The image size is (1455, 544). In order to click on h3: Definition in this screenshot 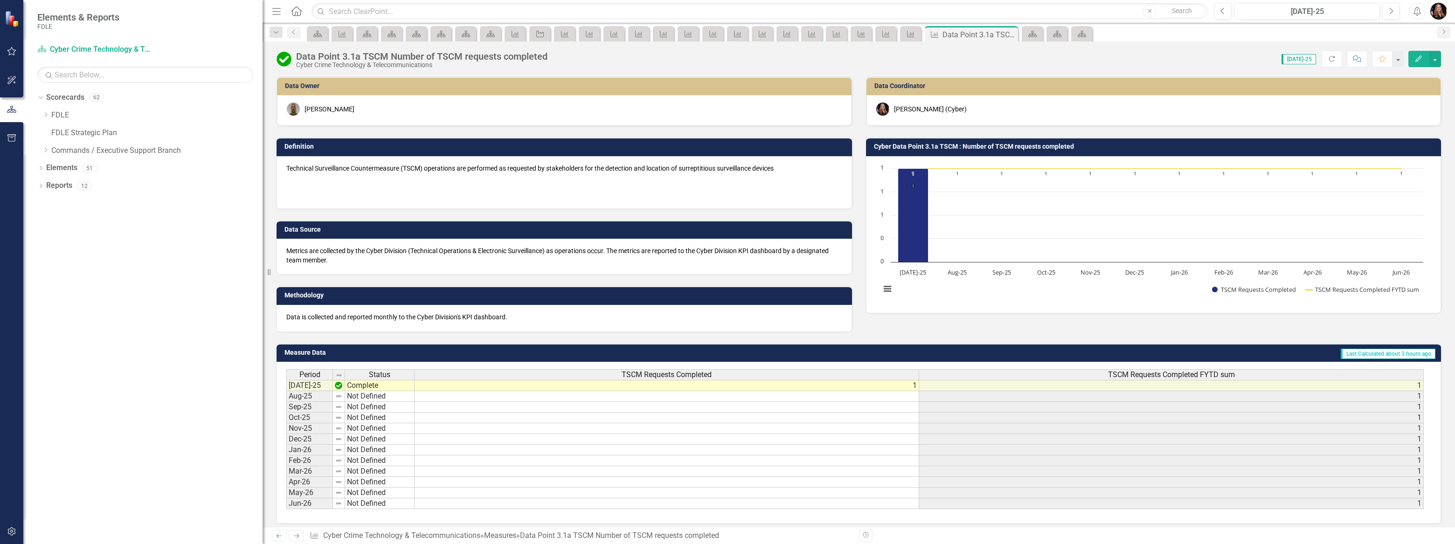, I will do `click(566, 146)`.